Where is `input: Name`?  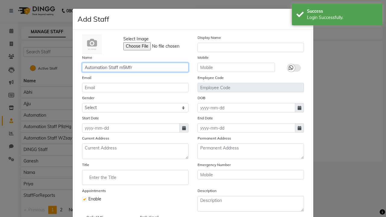 input: Name is located at coordinates (135, 67).